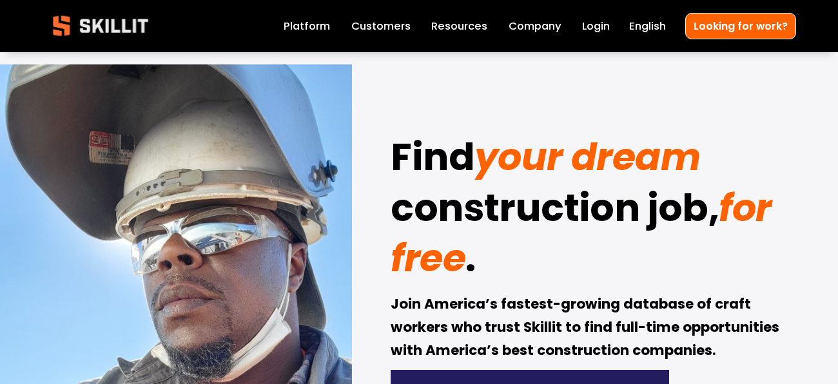  What do you see at coordinates (647, 26) in the screenshot?
I see `div: language picker` at bounding box center [647, 26].